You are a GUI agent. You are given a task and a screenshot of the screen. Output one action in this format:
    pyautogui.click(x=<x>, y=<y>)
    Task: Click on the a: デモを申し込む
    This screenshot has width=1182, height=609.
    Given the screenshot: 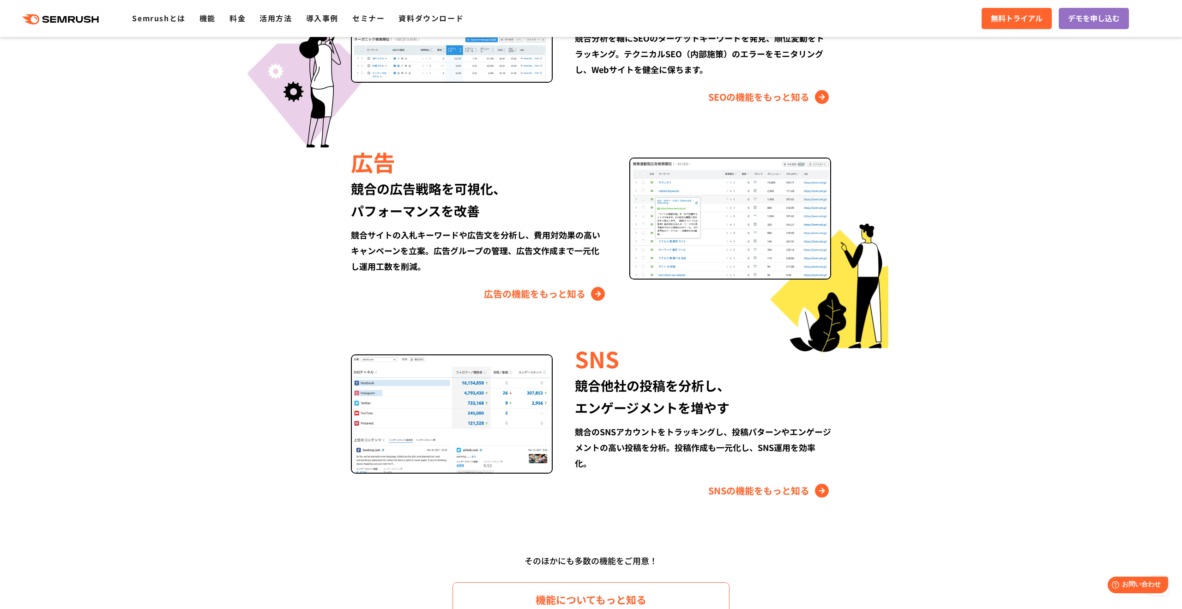 What is the action you would take?
    pyautogui.click(x=1094, y=18)
    